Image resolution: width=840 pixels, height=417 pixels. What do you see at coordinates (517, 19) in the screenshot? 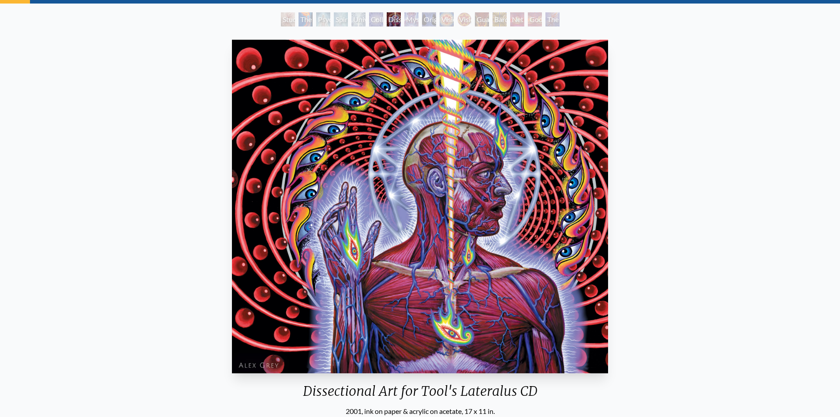
I see `div: Net of Being` at bounding box center [517, 19].